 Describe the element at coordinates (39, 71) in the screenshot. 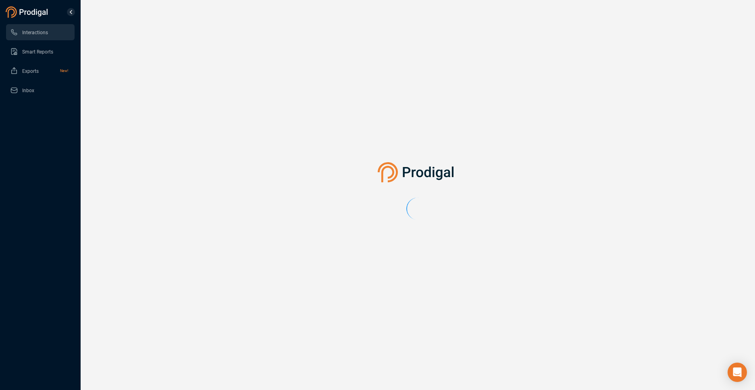

I see `a: ExportsNew!` at that location.